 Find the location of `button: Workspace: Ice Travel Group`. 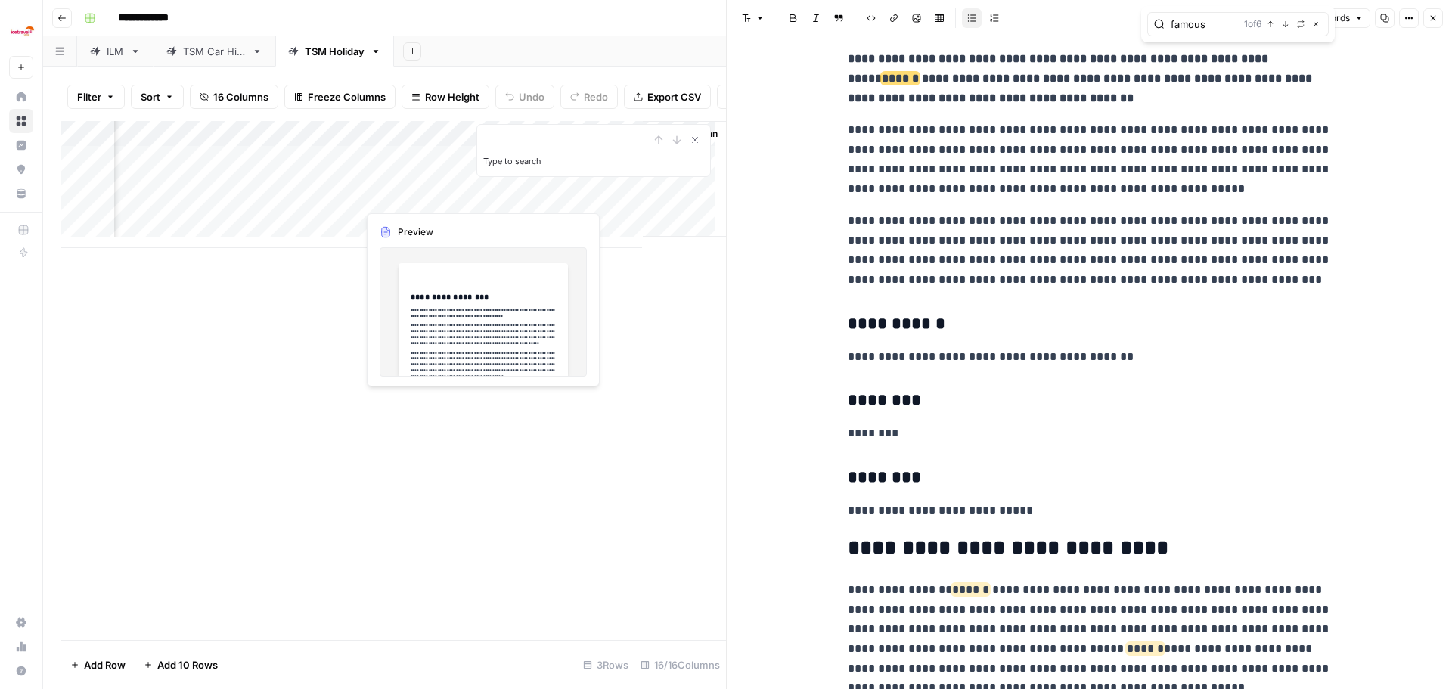

button: Workspace: Ice Travel Group is located at coordinates (21, 31).